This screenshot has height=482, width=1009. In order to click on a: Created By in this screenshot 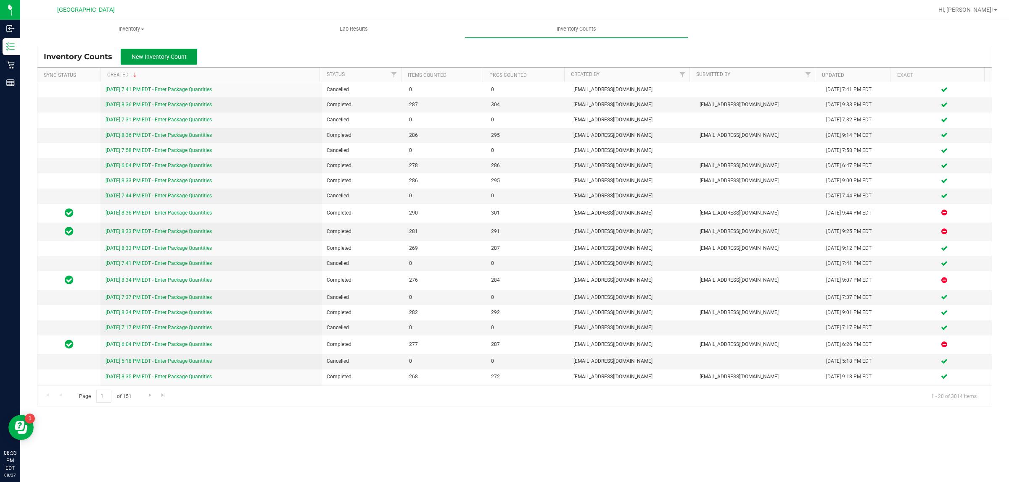, I will do `click(585, 74)`.